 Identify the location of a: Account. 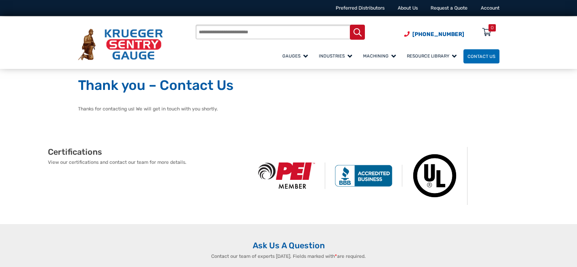
(490, 8).